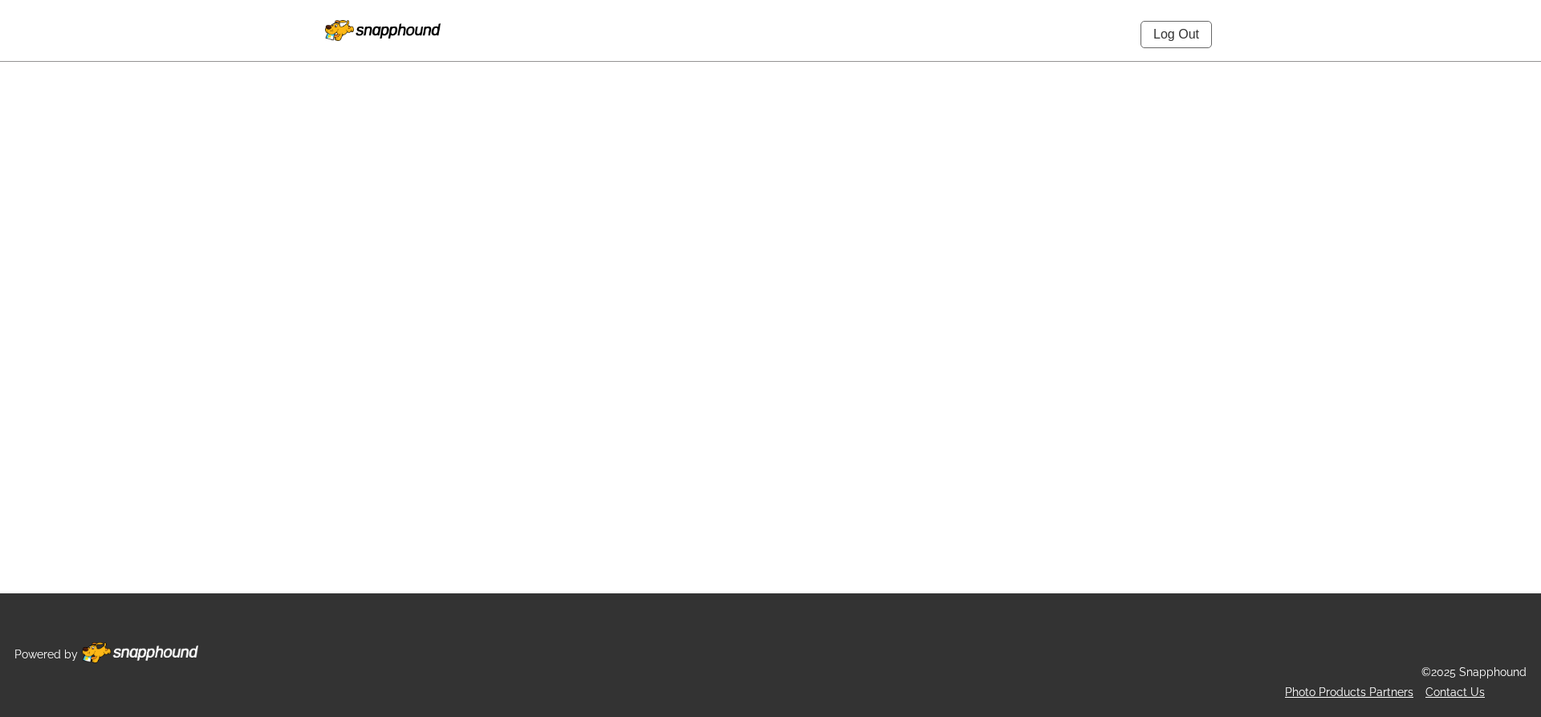 This screenshot has height=717, width=1541. I want to click on p: Powered by, so click(46, 654).